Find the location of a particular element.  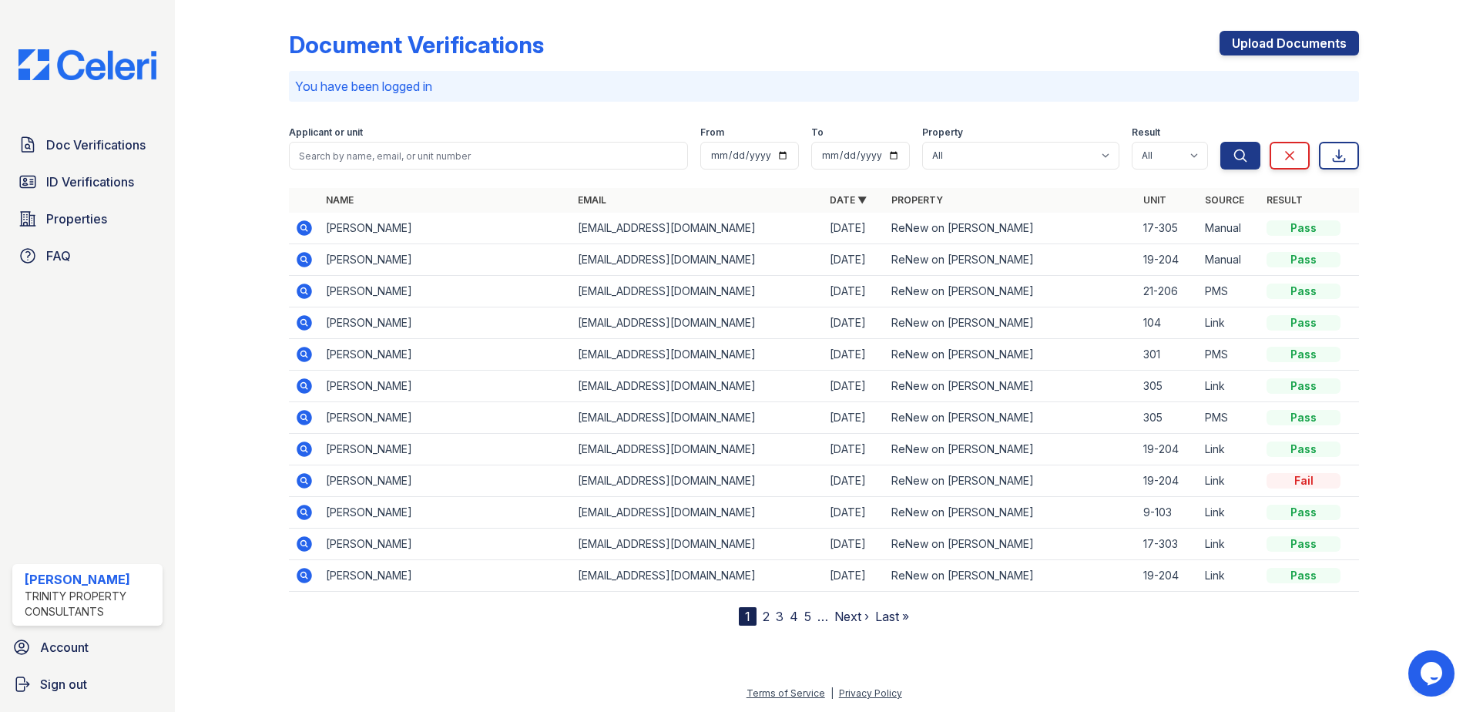

span: ID Verifications is located at coordinates (90, 182).